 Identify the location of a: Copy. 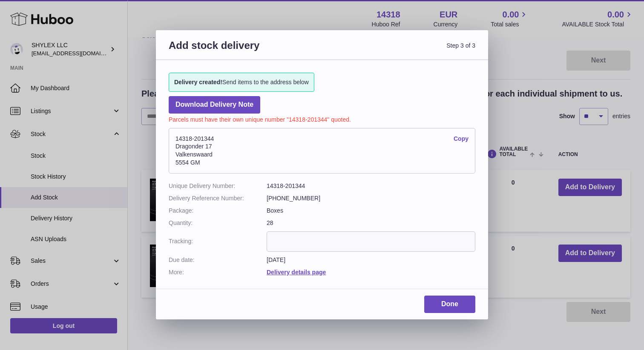
(461, 139).